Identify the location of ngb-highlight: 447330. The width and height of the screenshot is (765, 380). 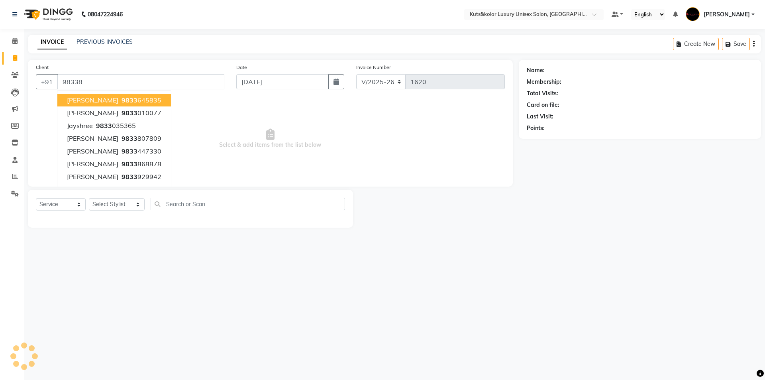
(141, 151).